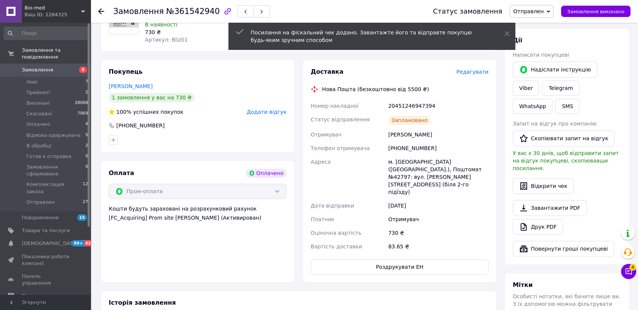  I want to click on a: Telegram, so click(561, 88).